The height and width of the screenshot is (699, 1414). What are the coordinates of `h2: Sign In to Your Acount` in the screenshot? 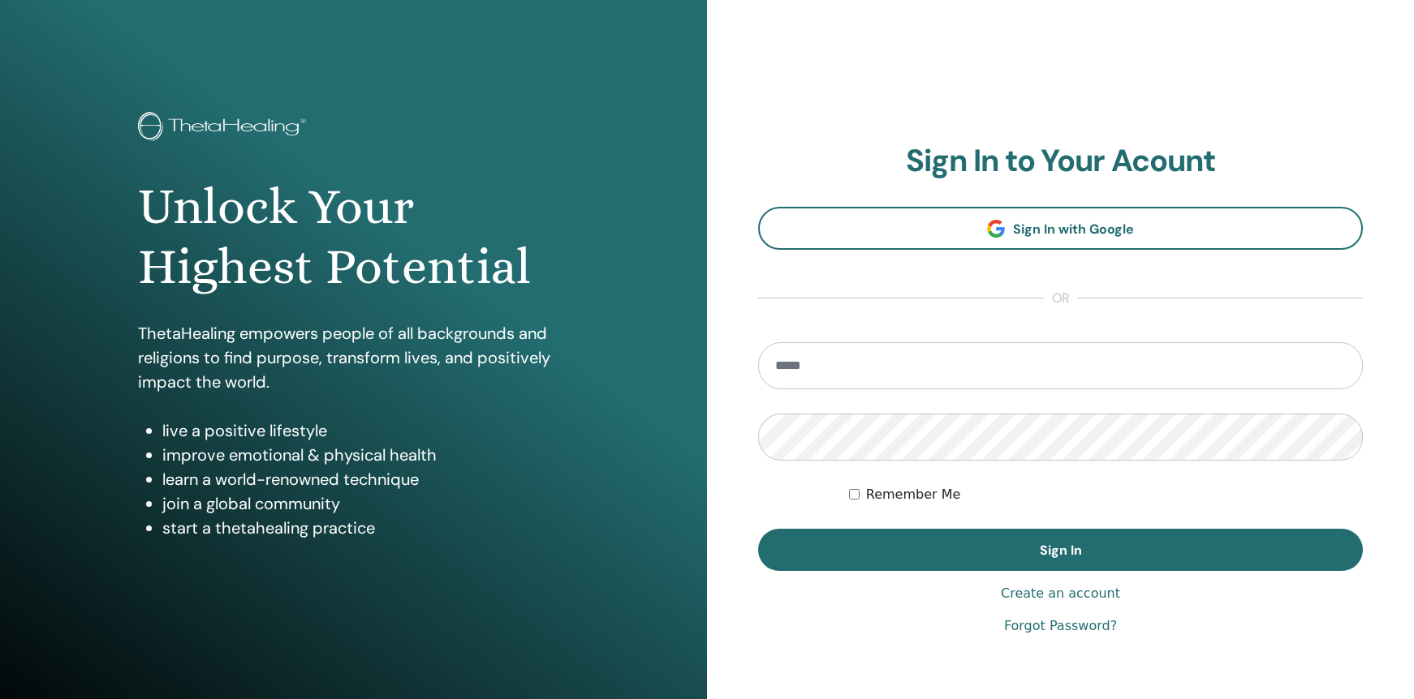 It's located at (1060, 161).